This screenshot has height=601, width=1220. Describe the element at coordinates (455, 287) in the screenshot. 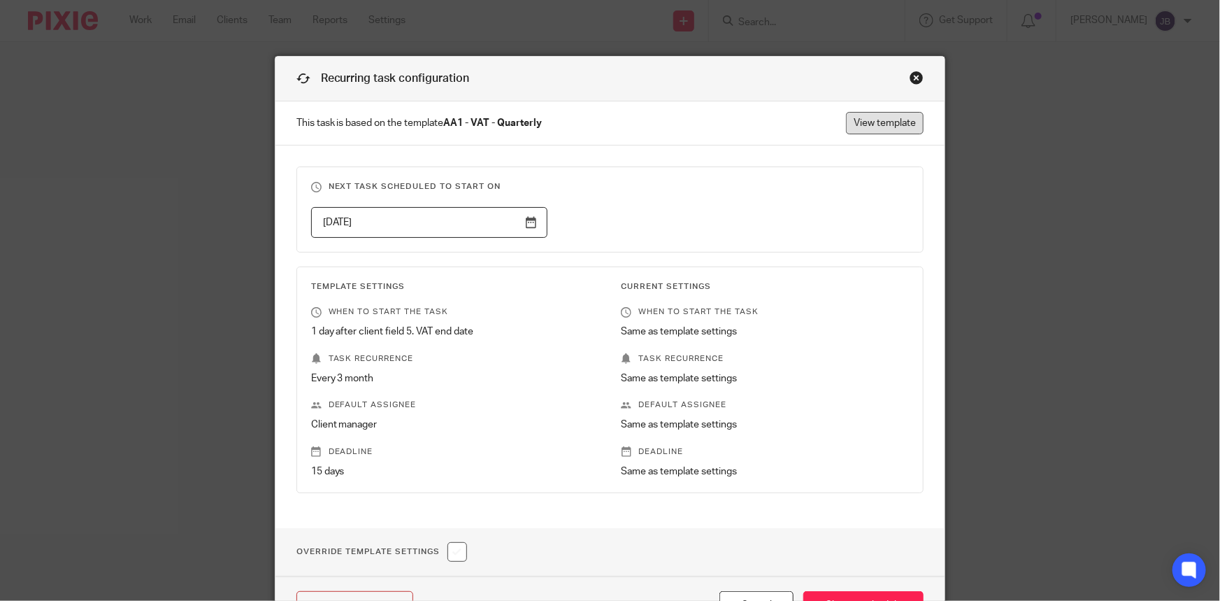

I see `h3: Template Settings` at that location.